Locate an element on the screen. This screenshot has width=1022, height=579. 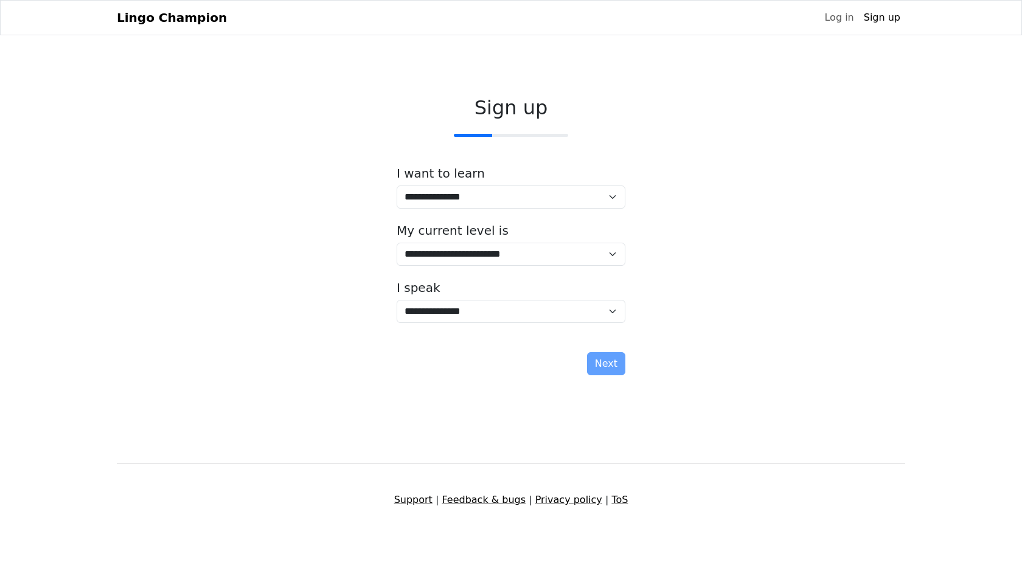
h2: Sign up is located at coordinates (511, 108).